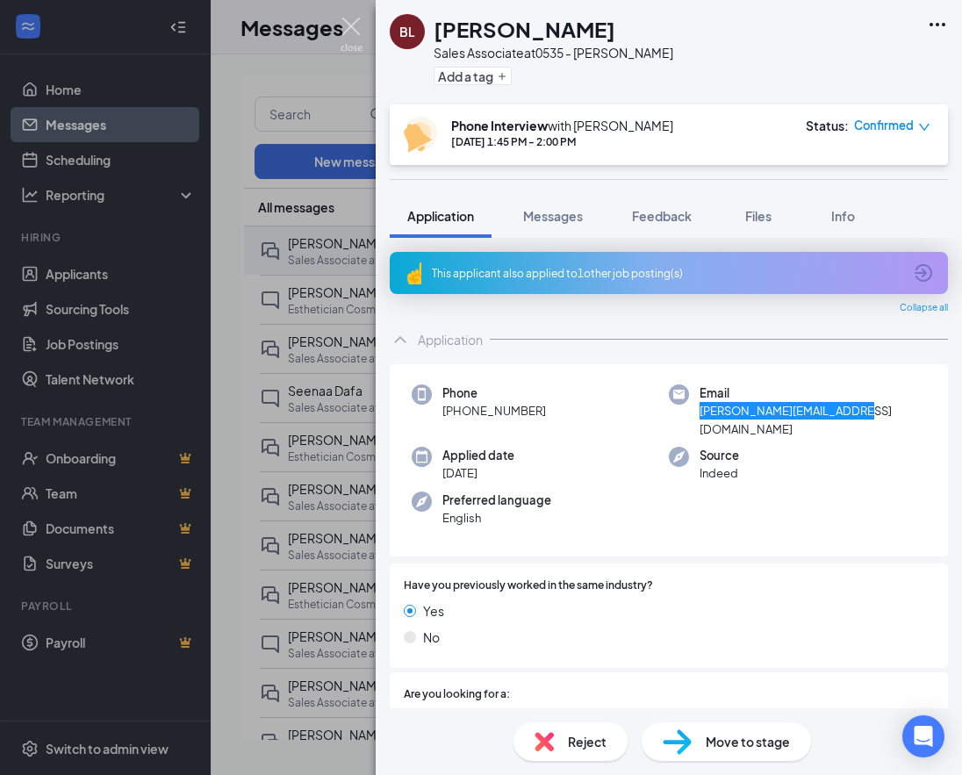 The height and width of the screenshot is (775, 962). I want to click on svg: Plus, so click(502, 76).